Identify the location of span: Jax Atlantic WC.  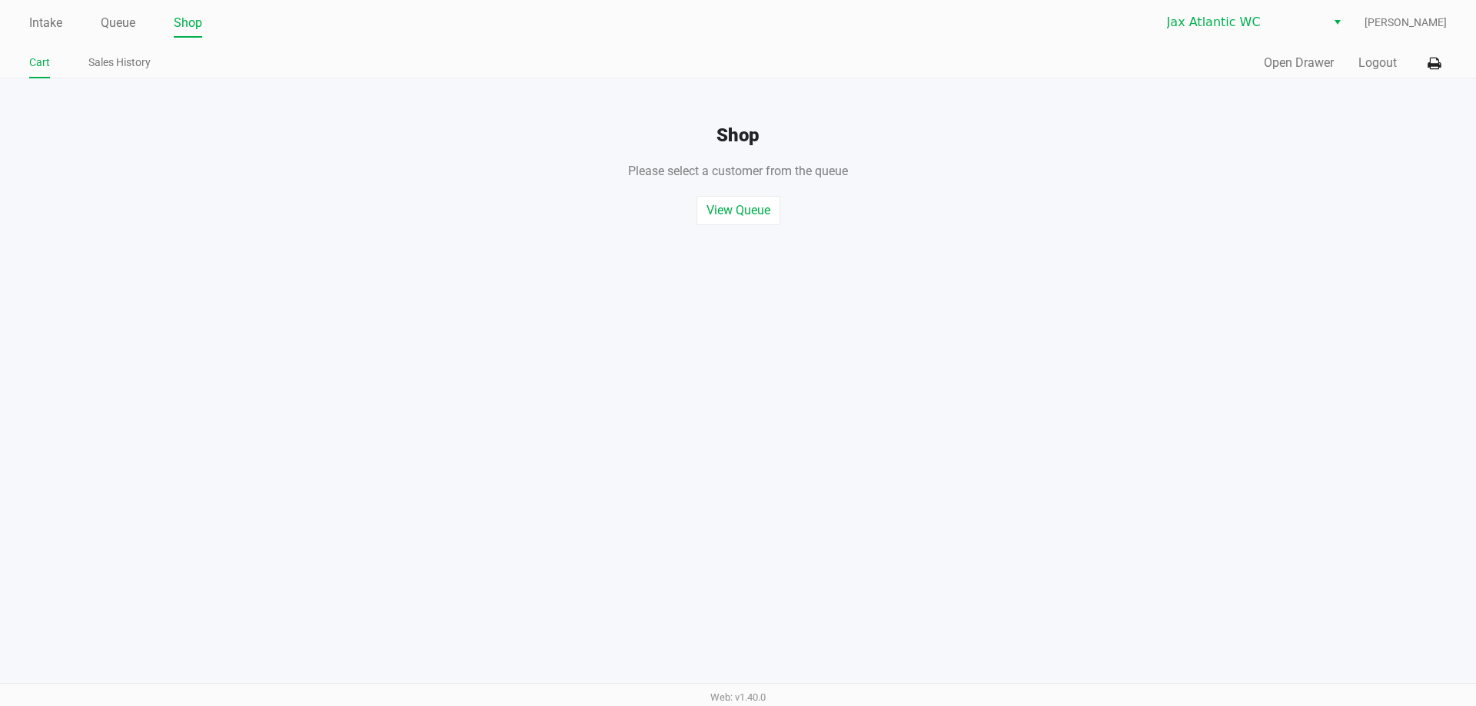
(1241, 22).